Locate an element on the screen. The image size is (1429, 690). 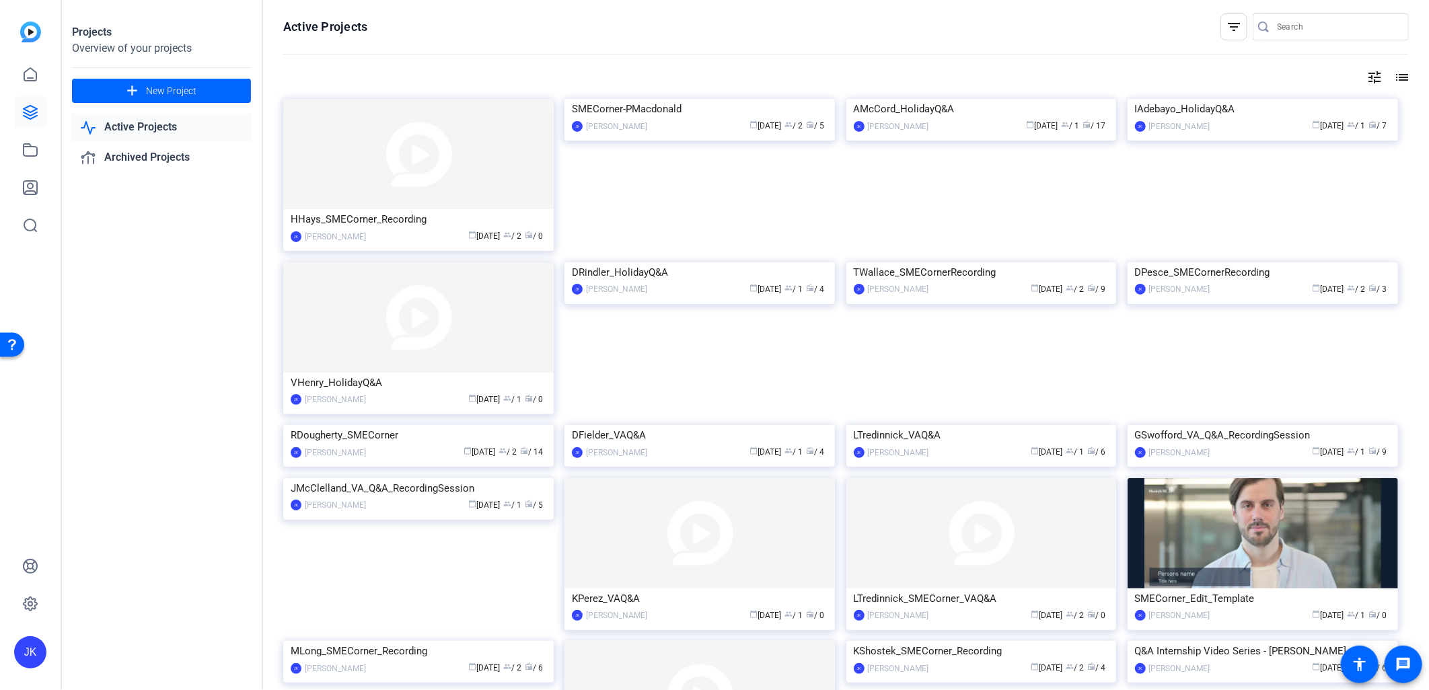
span: / 14 is located at coordinates (531, 452).